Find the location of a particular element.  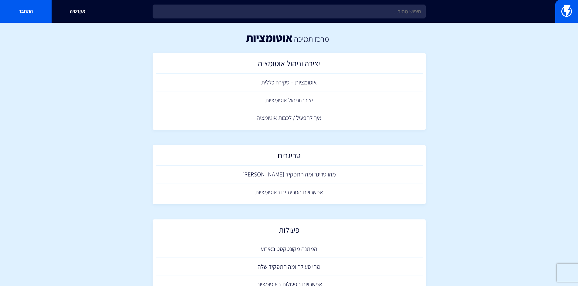

h2: פעולות is located at coordinates (289, 232).